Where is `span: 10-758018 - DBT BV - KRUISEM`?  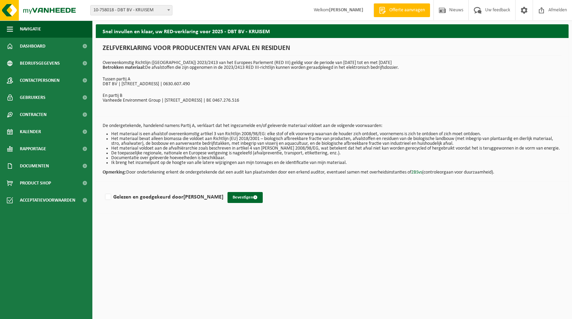 span: 10-758018 - DBT BV - KRUISEM is located at coordinates (131, 10).